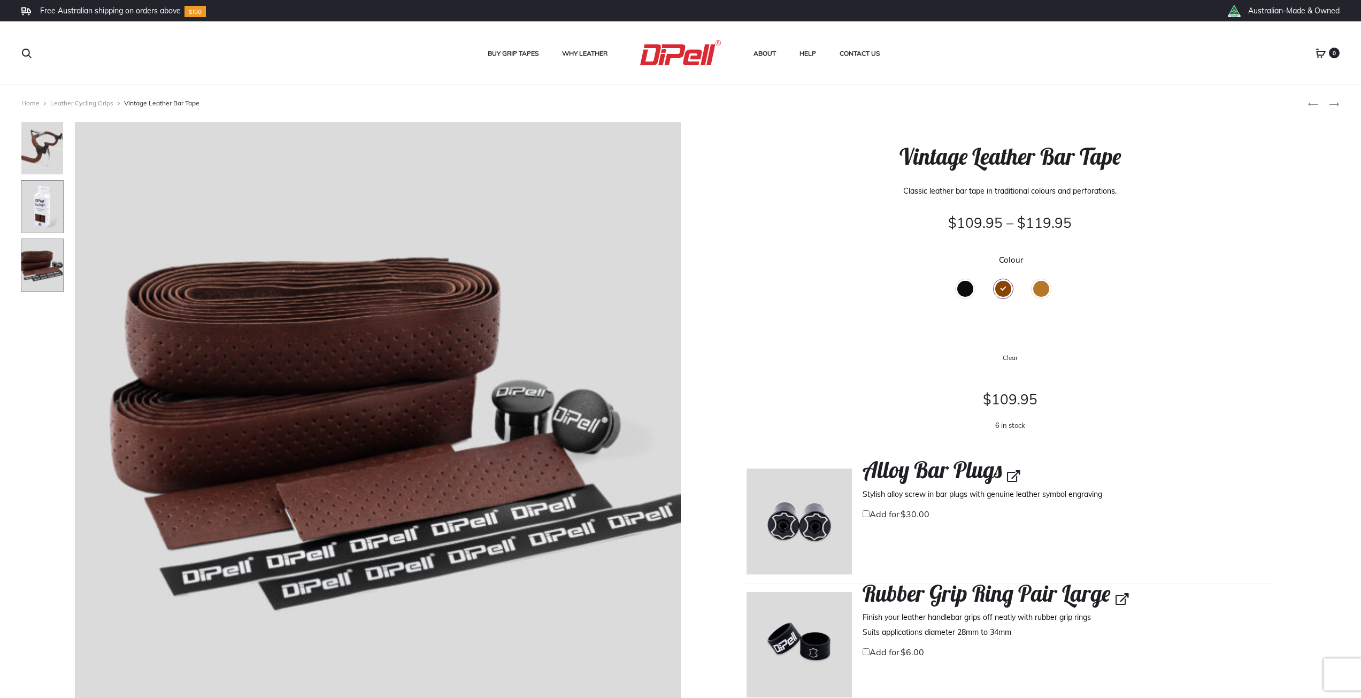 This screenshot has width=1361, height=698. What do you see at coordinates (799, 645) in the screenshot?
I see `a: Dipell-Upgrades-BandsSmall-150-Paul Osta` at bounding box center [799, 645].